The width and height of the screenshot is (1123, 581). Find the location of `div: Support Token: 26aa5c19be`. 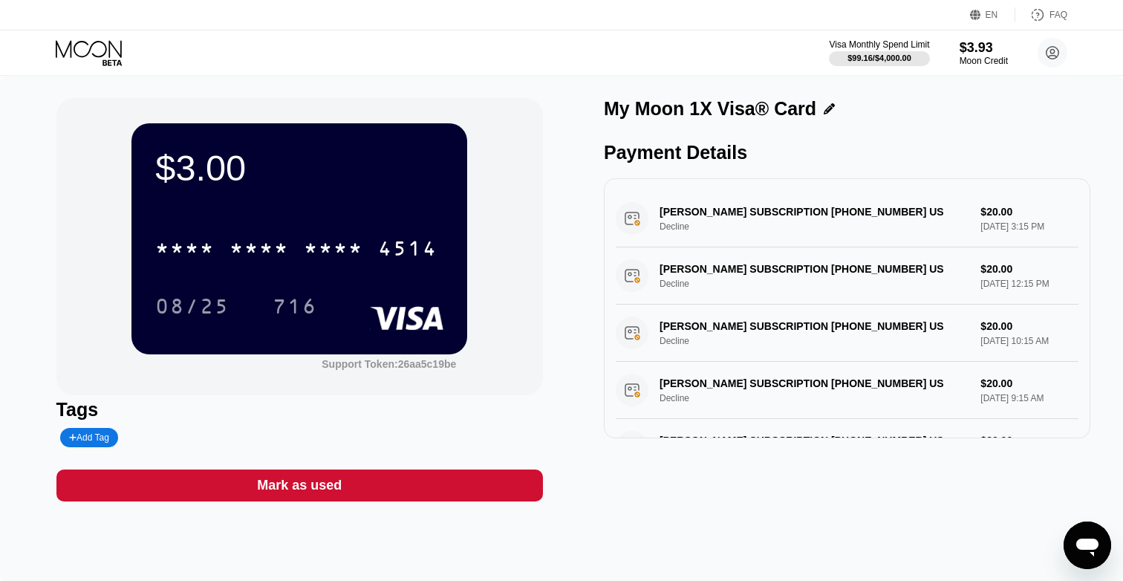

div: Support Token: 26aa5c19be is located at coordinates (388, 364).